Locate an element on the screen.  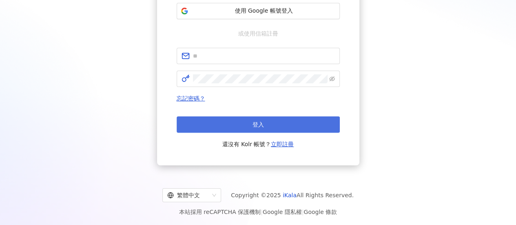
button: 使用 Google 帳號登入 is located at coordinates (258, 11).